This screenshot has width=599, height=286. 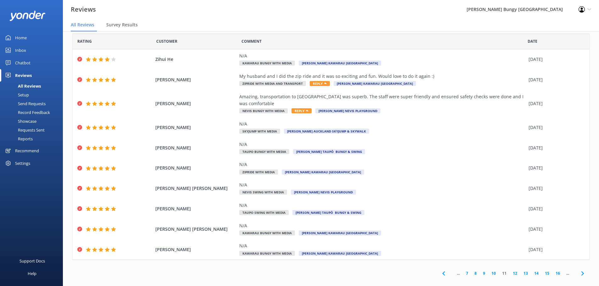 What do you see at coordinates (33, 95) in the screenshot?
I see `a: Setup` at bounding box center [33, 95].